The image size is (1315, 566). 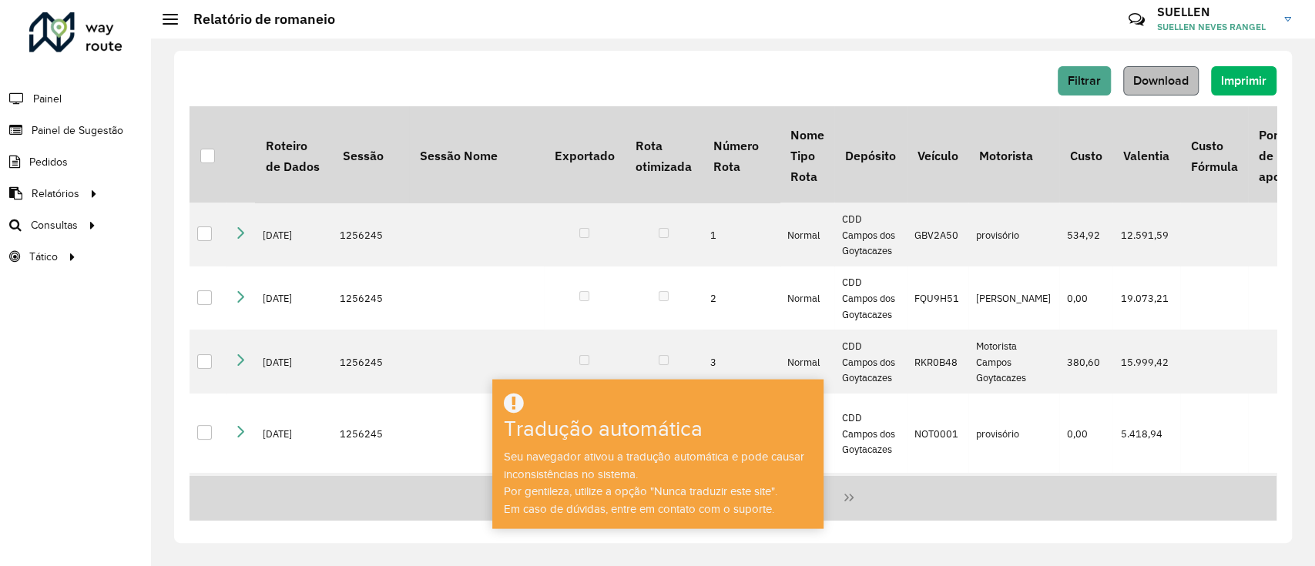 What do you see at coordinates (638, 508) in the screenshot?
I see `font: Em caso de dúvidas, entre em contato com o suporte.` at bounding box center [638, 508].